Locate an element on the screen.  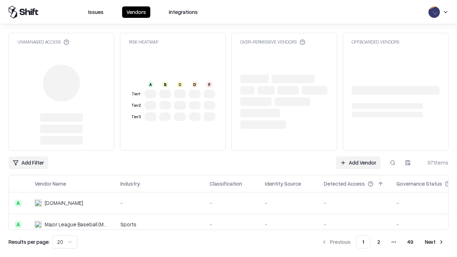
div: F is located at coordinates (209, 85).